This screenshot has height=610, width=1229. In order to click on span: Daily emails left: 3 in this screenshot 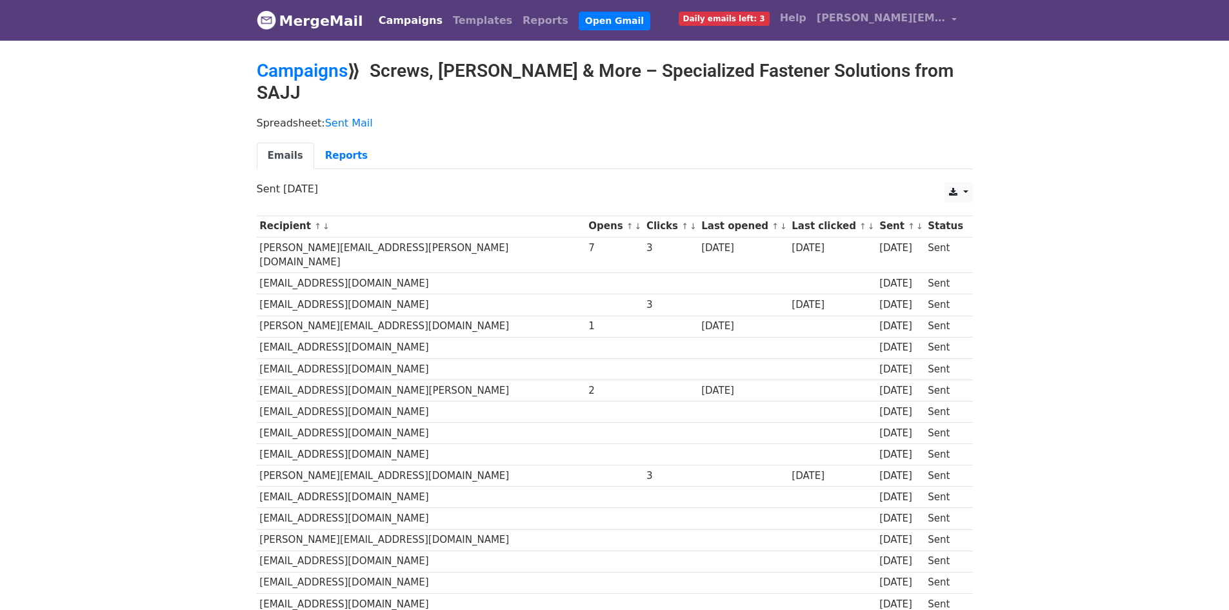, I will do `click(724, 19)`.